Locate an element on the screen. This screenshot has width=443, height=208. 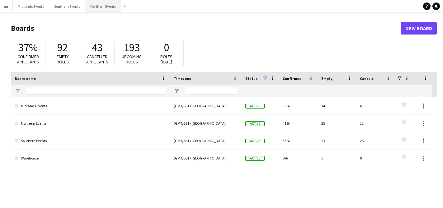
div: 41% is located at coordinates (298, 123).